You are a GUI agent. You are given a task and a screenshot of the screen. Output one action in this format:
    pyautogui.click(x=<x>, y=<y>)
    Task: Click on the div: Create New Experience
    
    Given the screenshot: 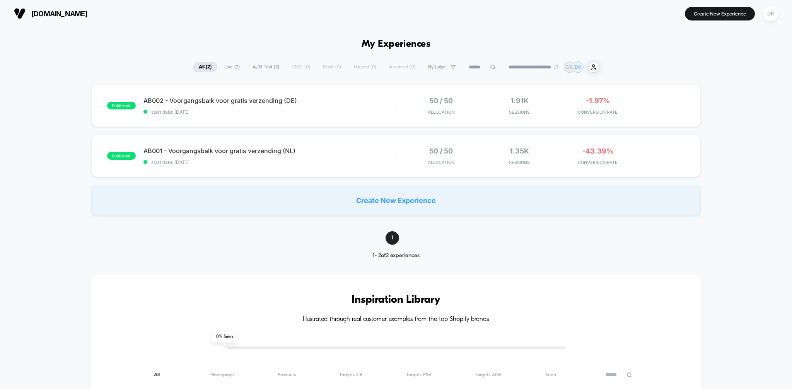 What is the action you would take?
    pyautogui.click(x=396, y=200)
    